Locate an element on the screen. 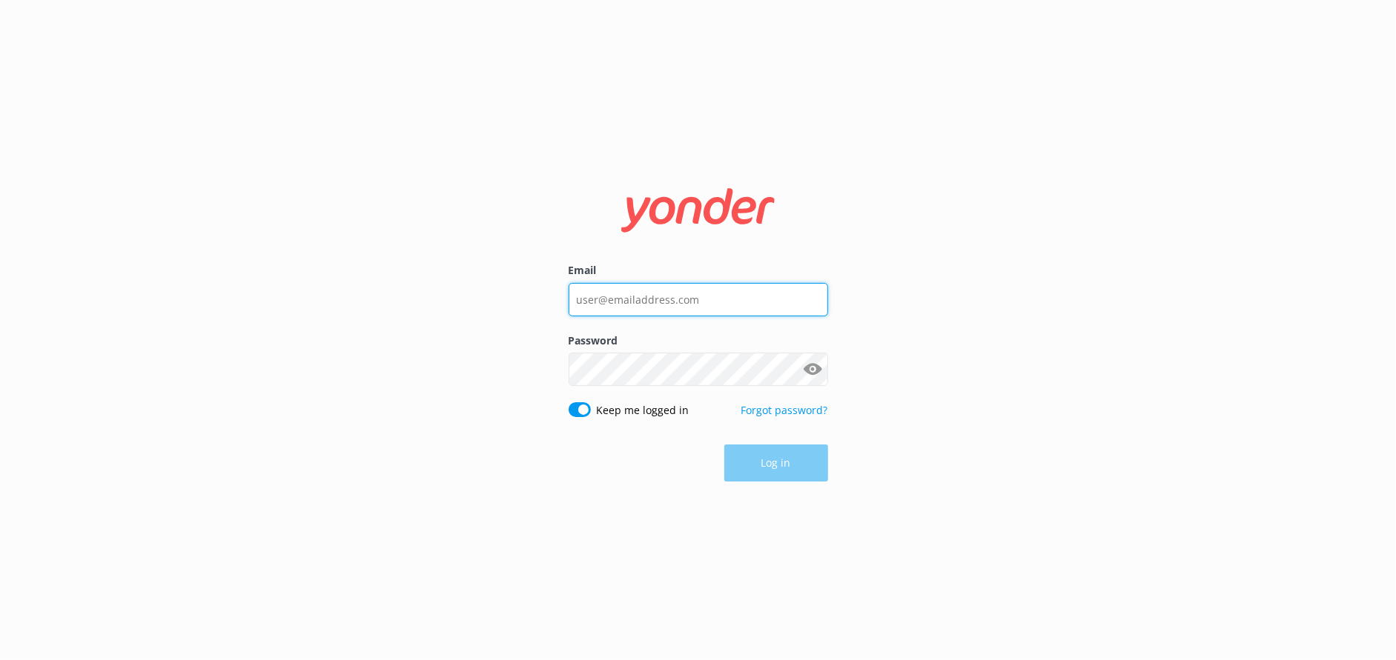 The width and height of the screenshot is (1396, 660). label: Password is located at coordinates (698, 341).